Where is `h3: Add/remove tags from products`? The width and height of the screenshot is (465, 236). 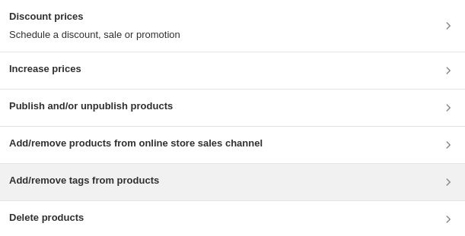
h3: Add/remove tags from products is located at coordinates (84, 181).